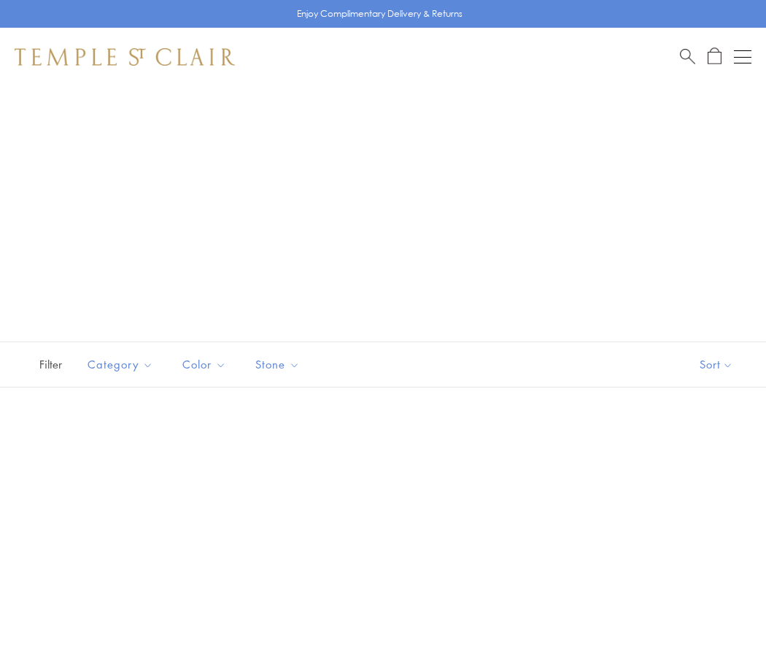 This screenshot has width=766, height=648. Describe the element at coordinates (279, 364) in the screenshot. I see `span: Stone` at that location.